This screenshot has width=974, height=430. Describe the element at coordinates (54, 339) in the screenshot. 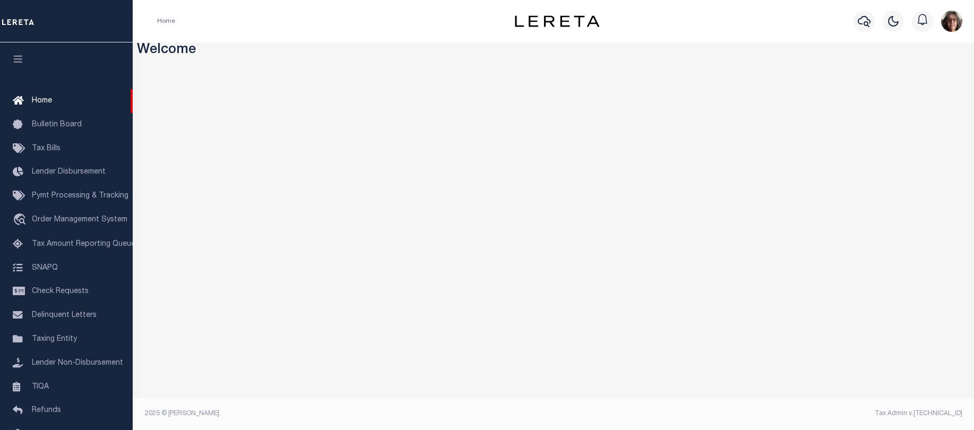

I see `span: Taxing Entity` at that location.